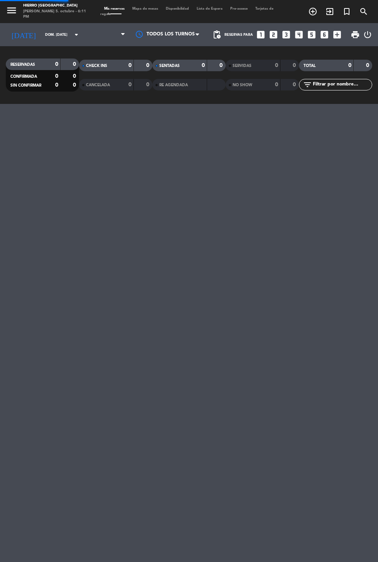 The width and height of the screenshot is (378, 562). What do you see at coordinates (299, 35) in the screenshot?
I see `i: looks_4` at bounding box center [299, 35].